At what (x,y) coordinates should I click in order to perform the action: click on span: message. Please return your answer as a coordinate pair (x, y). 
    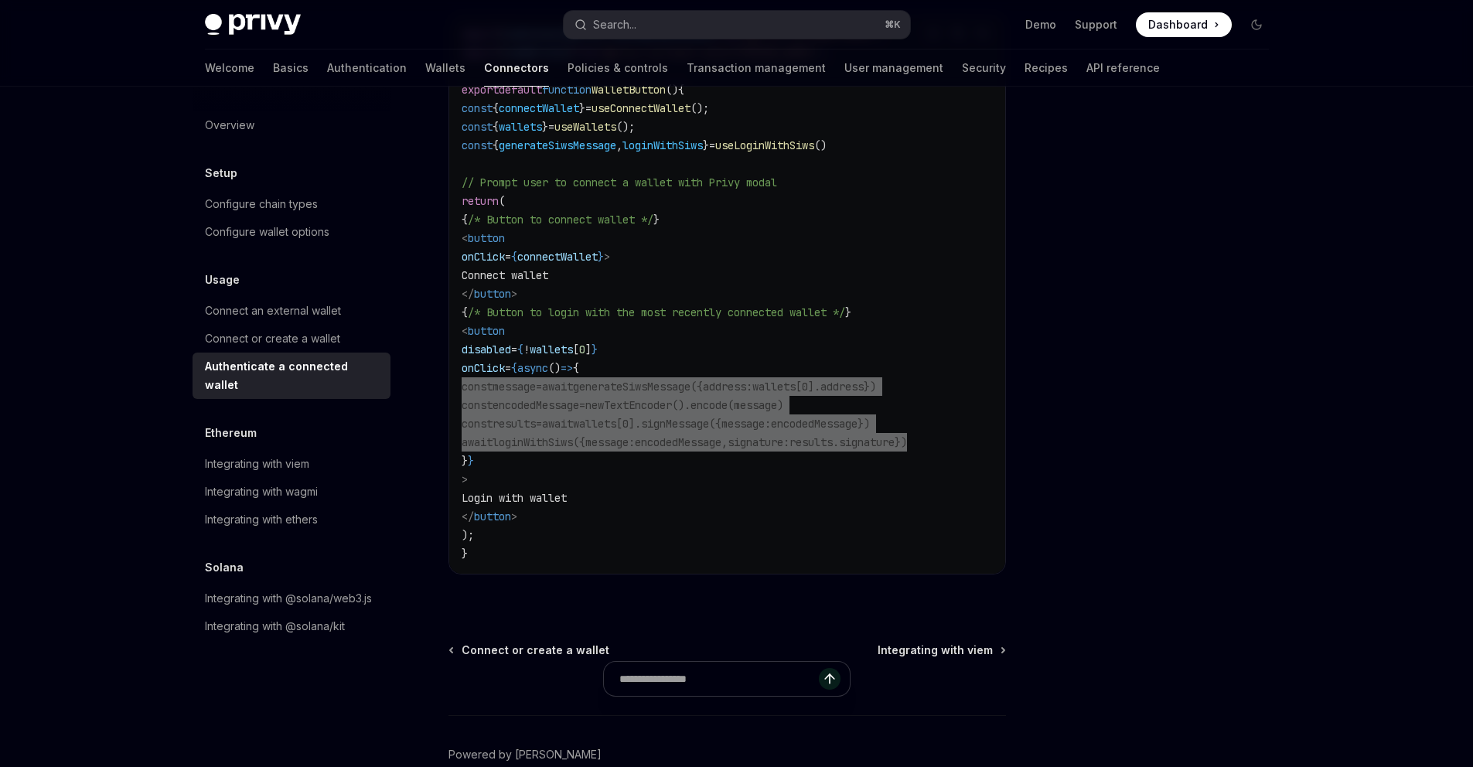
    Looking at the image, I should click on (756, 405).